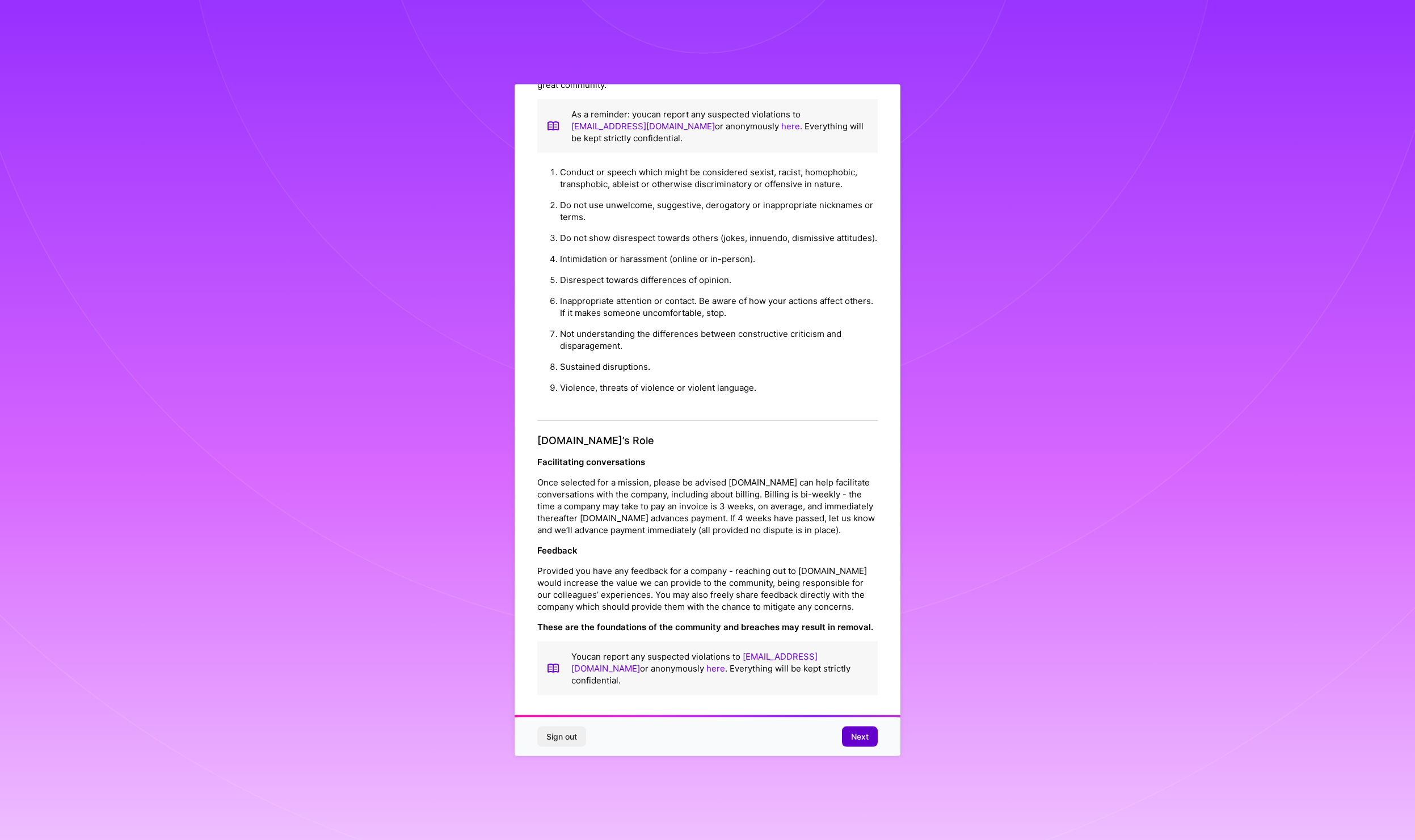 The width and height of the screenshot is (1415, 840). Describe the element at coordinates (860, 737) in the screenshot. I see `span: Next` at that location.